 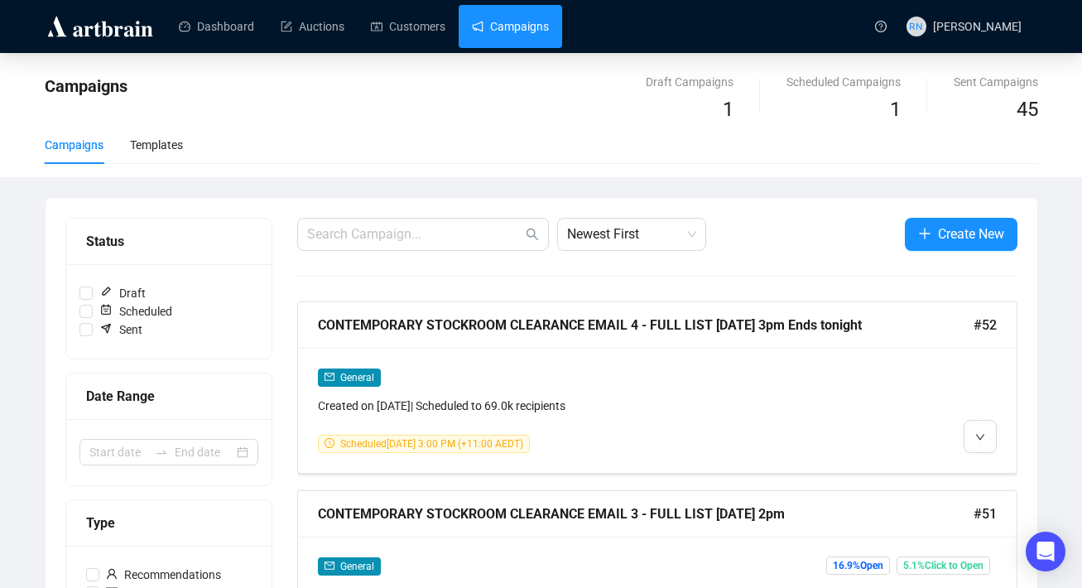 What do you see at coordinates (118, 452) in the screenshot?
I see `input: Start date` at bounding box center [118, 452].